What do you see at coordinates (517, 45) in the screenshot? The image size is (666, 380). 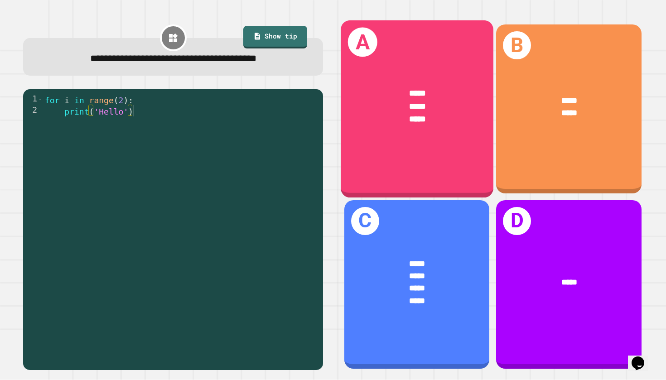 I see `h1: B` at bounding box center [517, 45].